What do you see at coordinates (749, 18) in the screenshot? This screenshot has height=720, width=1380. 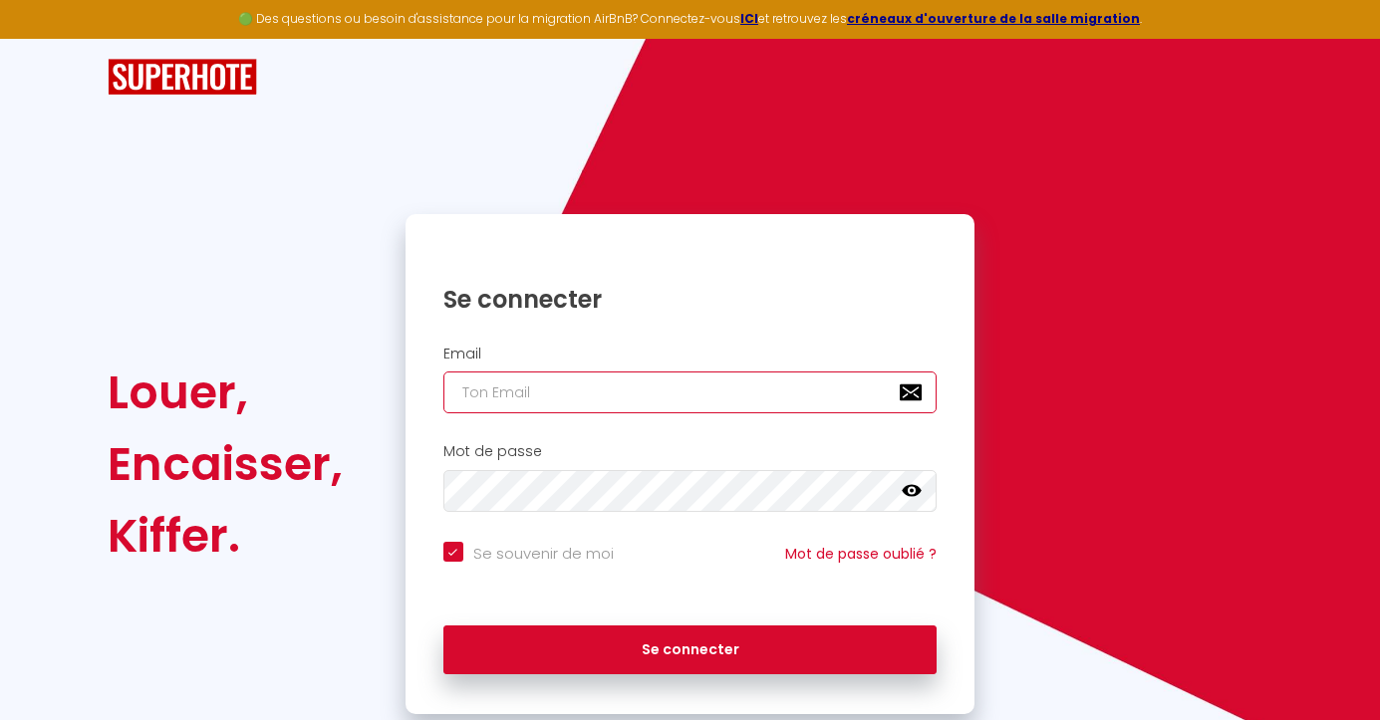 I see `strong: ICI` at bounding box center [749, 18].